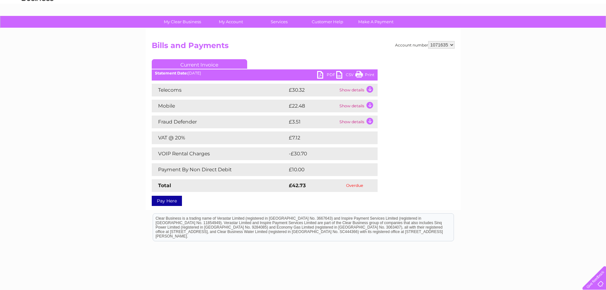 This screenshot has height=290, width=606. What do you see at coordinates (303, 47) in the screenshot?
I see `h2: Bills and Payments` at bounding box center [303, 47].